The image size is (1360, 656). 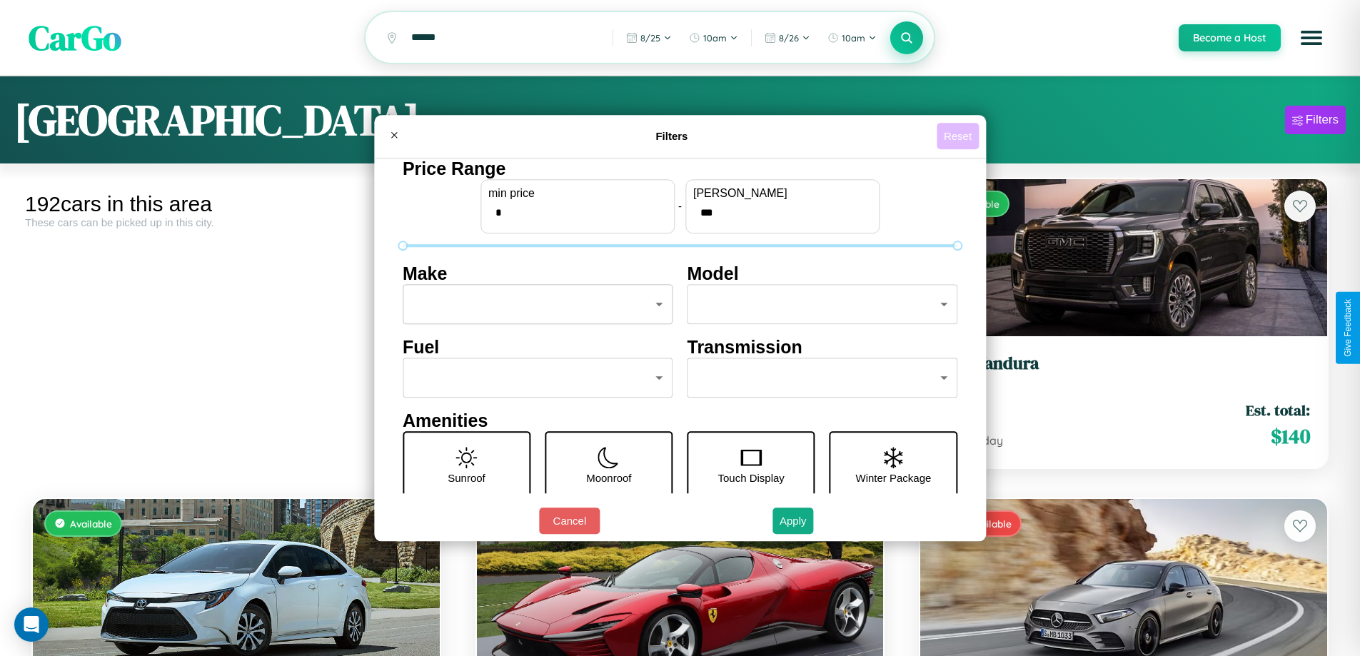 I want to click on h4: Transmission, so click(x=822, y=347).